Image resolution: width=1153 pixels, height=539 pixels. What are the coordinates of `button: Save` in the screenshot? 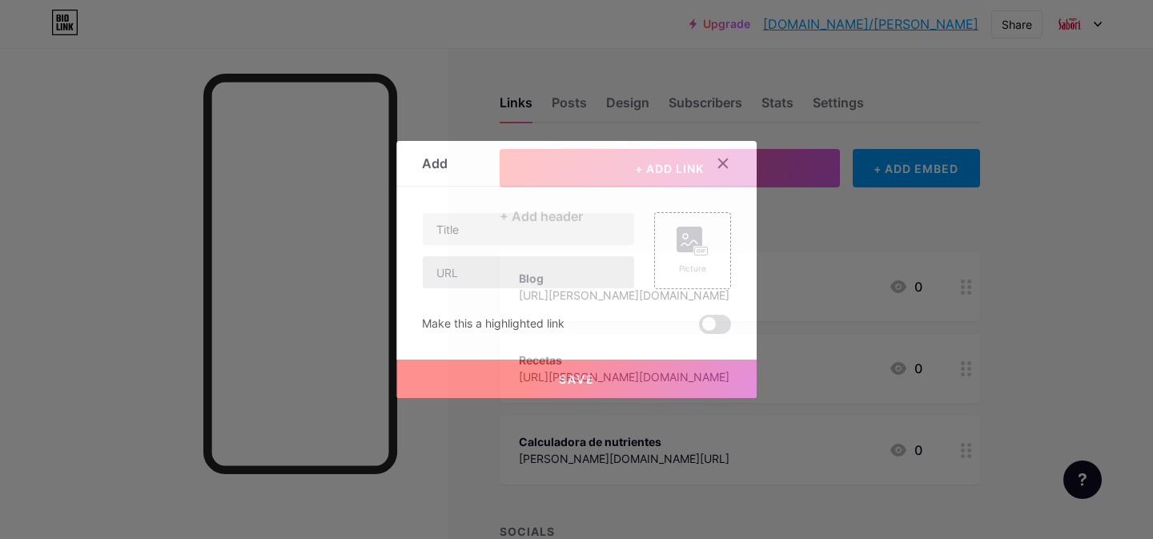 It's located at (577, 379).